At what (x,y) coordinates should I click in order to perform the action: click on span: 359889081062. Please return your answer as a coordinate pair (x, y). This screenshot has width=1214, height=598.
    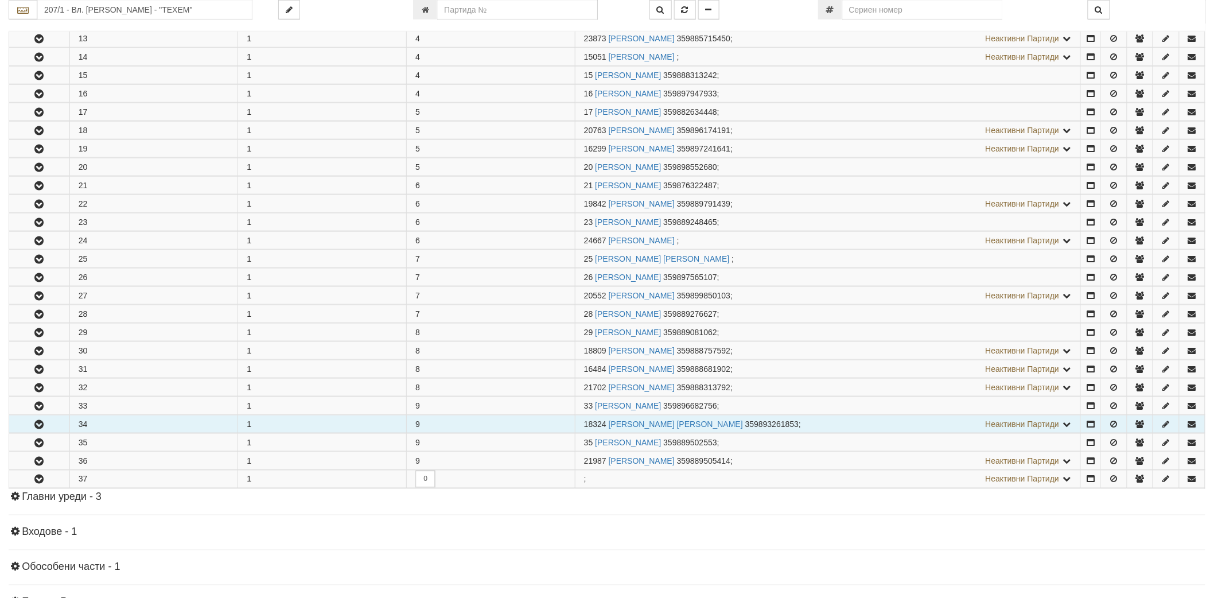
    Looking at the image, I should click on (689, 332).